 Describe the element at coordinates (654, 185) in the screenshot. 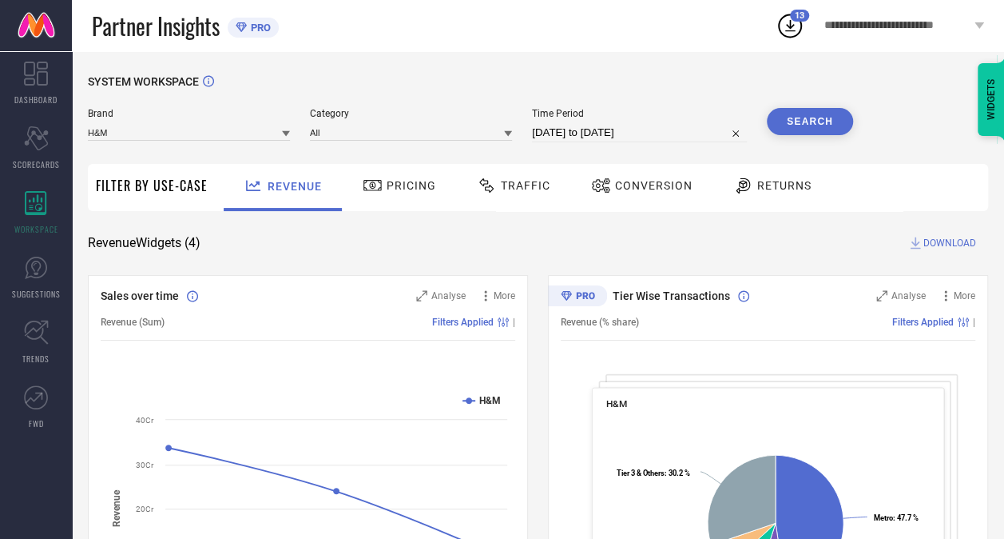

I see `span: Conversion` at that location.